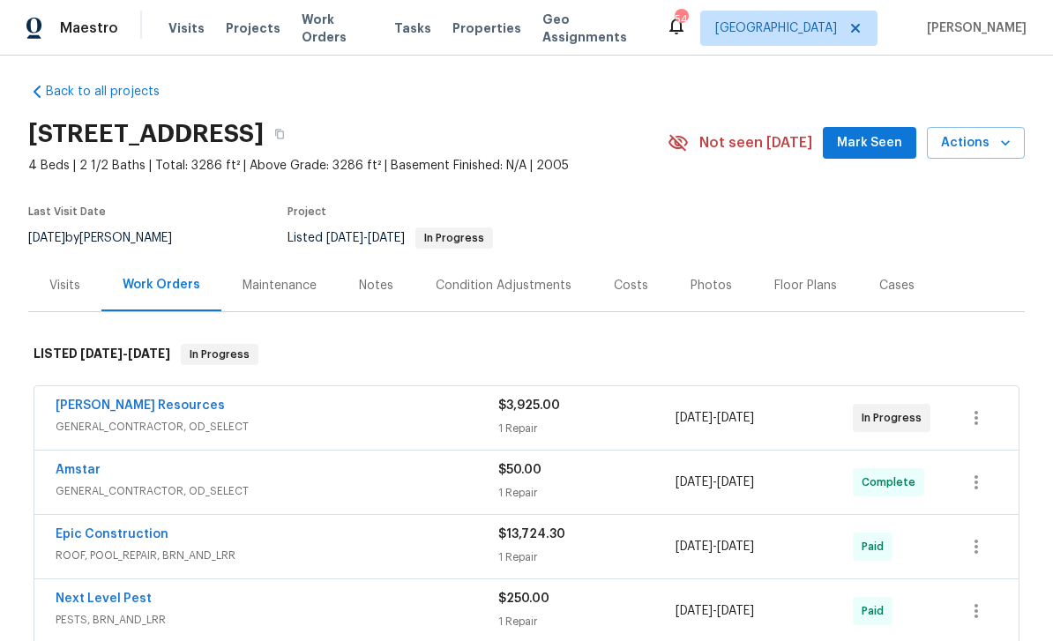 The image size is (1053, 641). Describe the element at coordinates (161, 285) in the screenshot. I see `div: Work Orders` at that location.